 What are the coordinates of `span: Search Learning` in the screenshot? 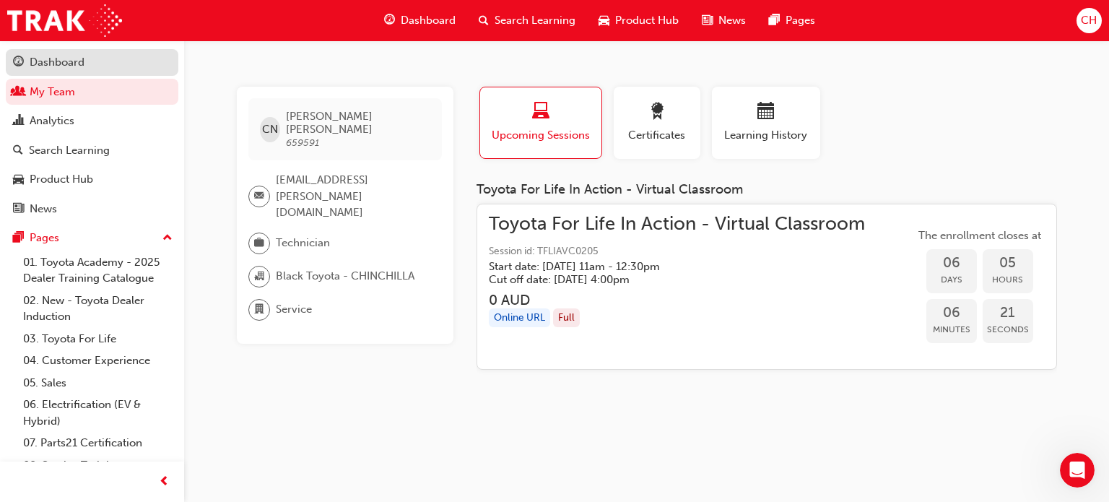 It's located at (535, 20).